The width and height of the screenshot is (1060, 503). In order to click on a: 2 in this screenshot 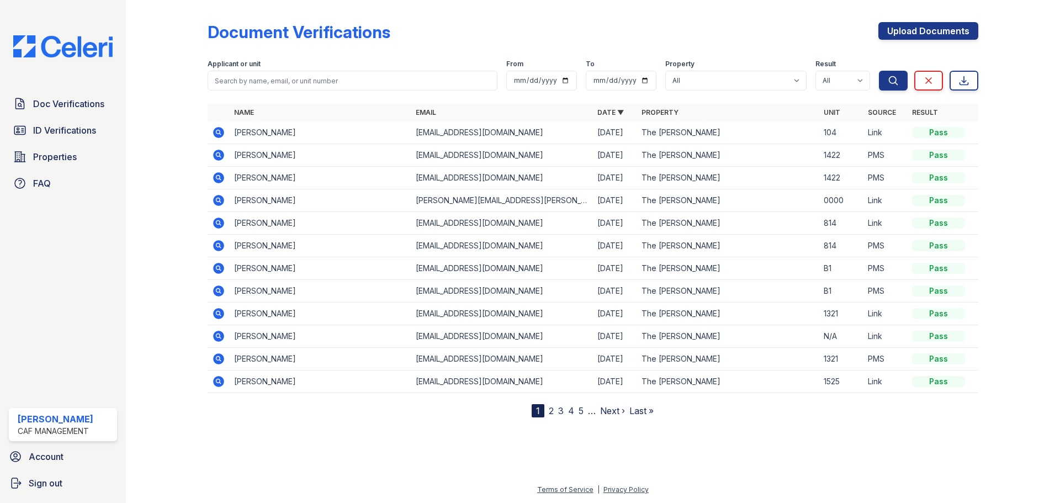, I will do `click(551, 411)`.